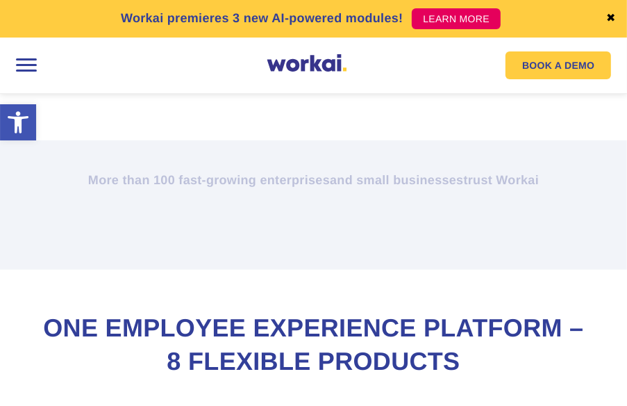  I want to click on a: BOOK A DEMO, so click(558, 65).